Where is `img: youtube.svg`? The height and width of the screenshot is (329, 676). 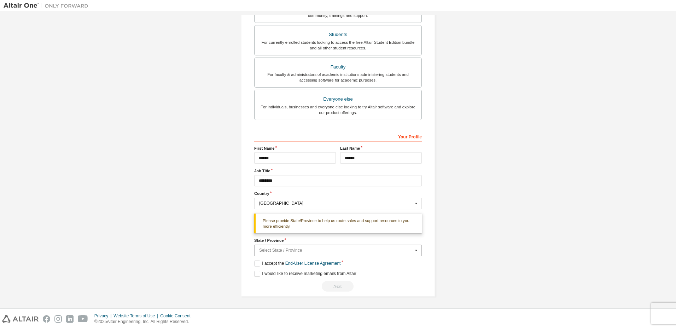 img: youtube.svg is located at coordinates (83, 319).